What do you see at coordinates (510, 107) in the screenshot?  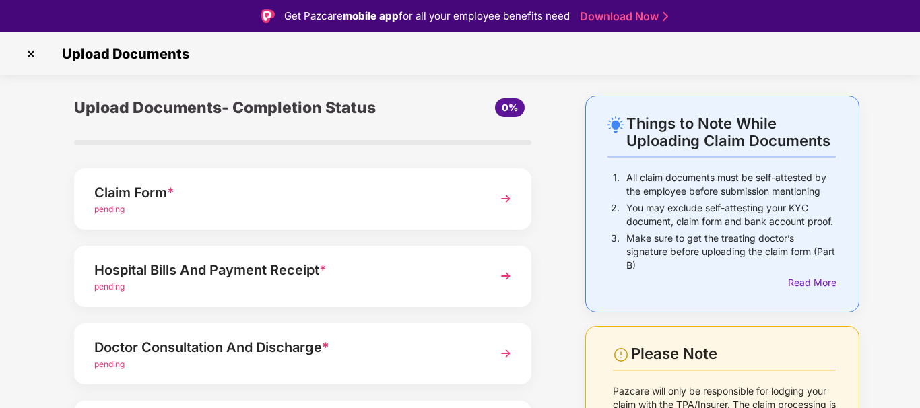 I see `span: 0%` at bounding box center [510, 107].